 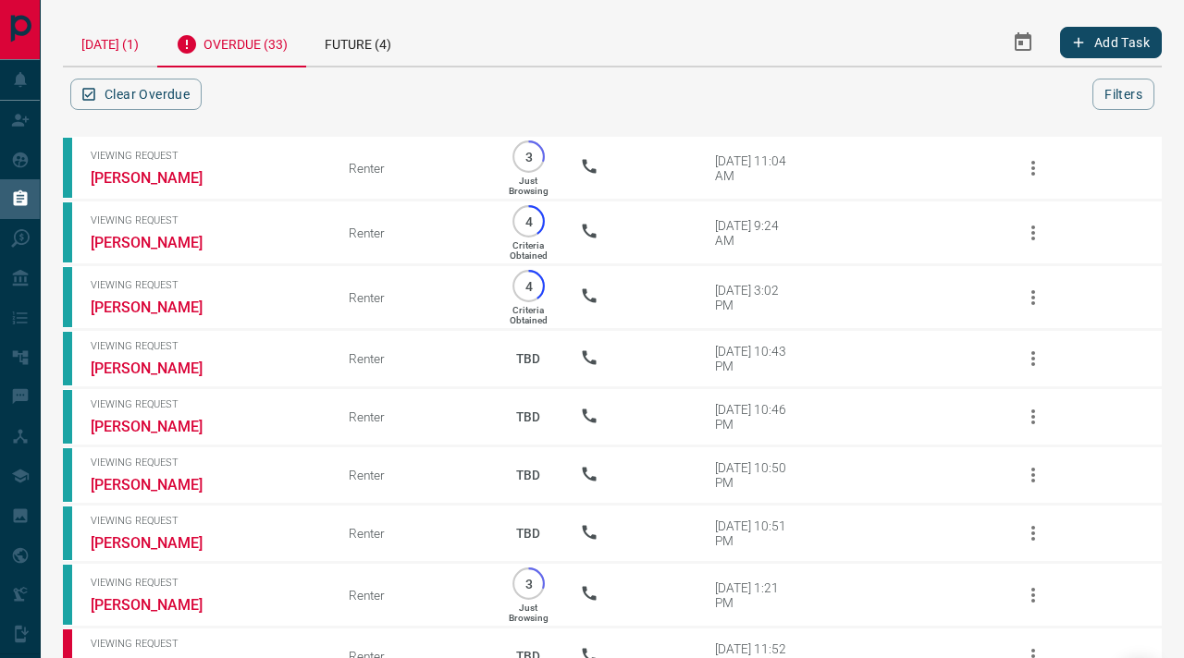 I want to click on button: Add Task, so click(x=1111, y=43).